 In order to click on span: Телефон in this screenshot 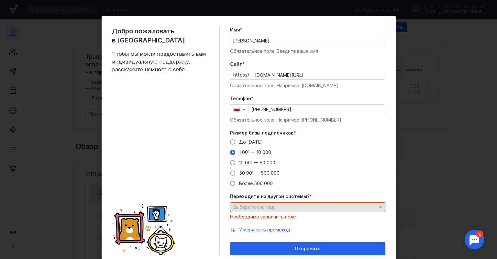, I will do `click(240, 98)`.